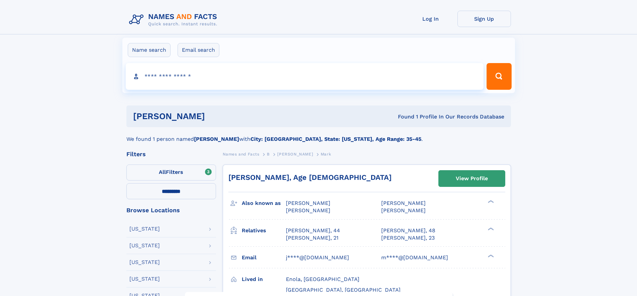 The height and width of the screenshot is (296, 637). What do you see at coordinates (472, 179) in the screenshot?
I see `div: View Profile` at bounding box center [472, 179].